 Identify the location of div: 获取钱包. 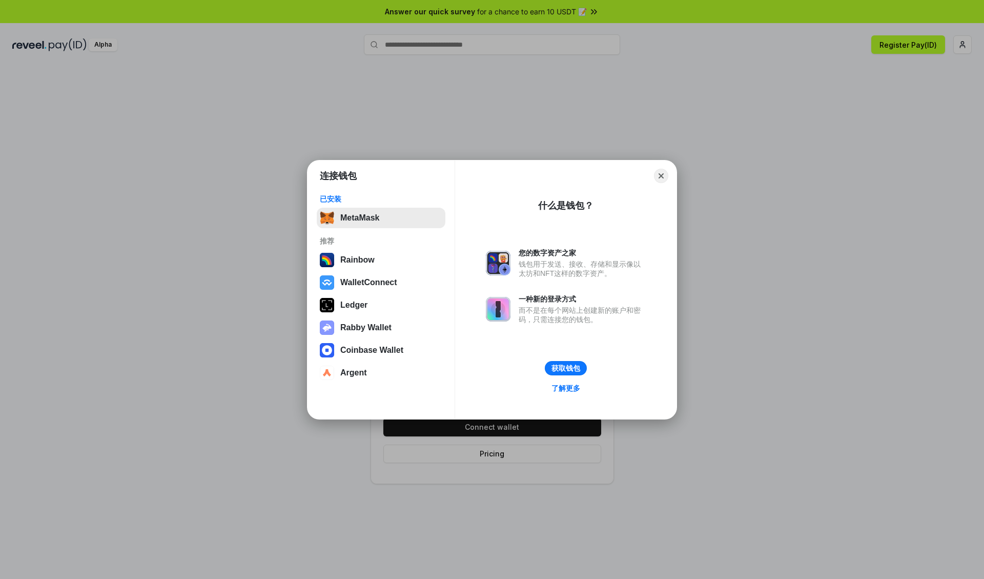
(566, 368).